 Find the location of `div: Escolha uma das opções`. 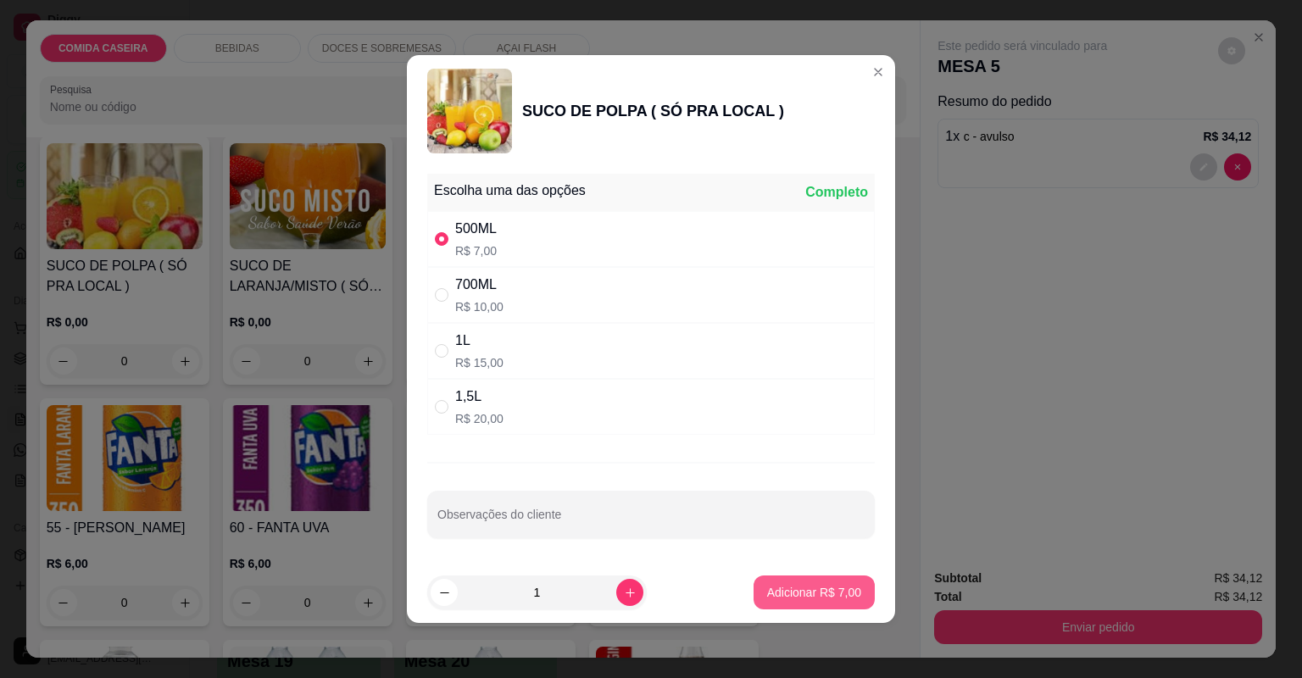

div: Escolha uma das opções is located at coordinates (509, 191).